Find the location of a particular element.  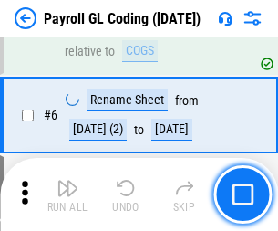

img: Settings menu is located at coordinates (253, 18).